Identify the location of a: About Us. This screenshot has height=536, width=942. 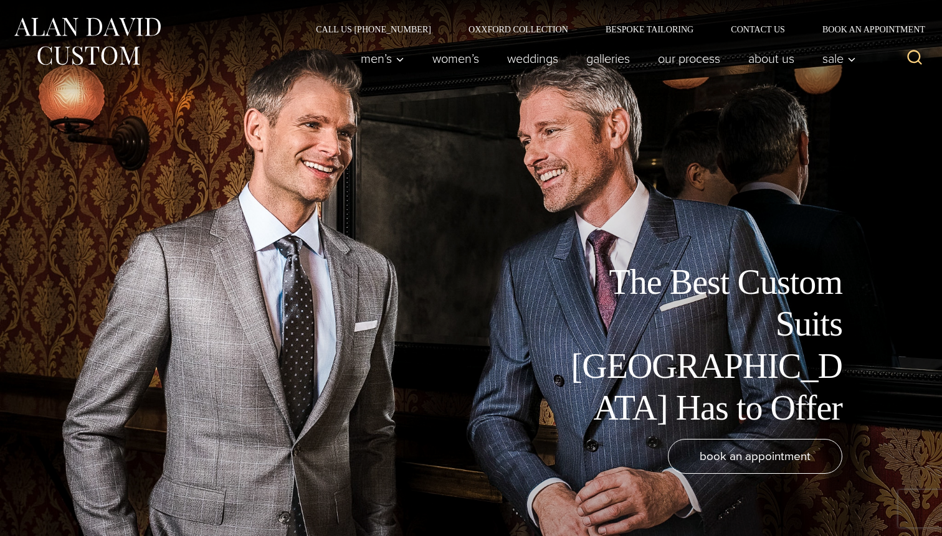
(771, 59).